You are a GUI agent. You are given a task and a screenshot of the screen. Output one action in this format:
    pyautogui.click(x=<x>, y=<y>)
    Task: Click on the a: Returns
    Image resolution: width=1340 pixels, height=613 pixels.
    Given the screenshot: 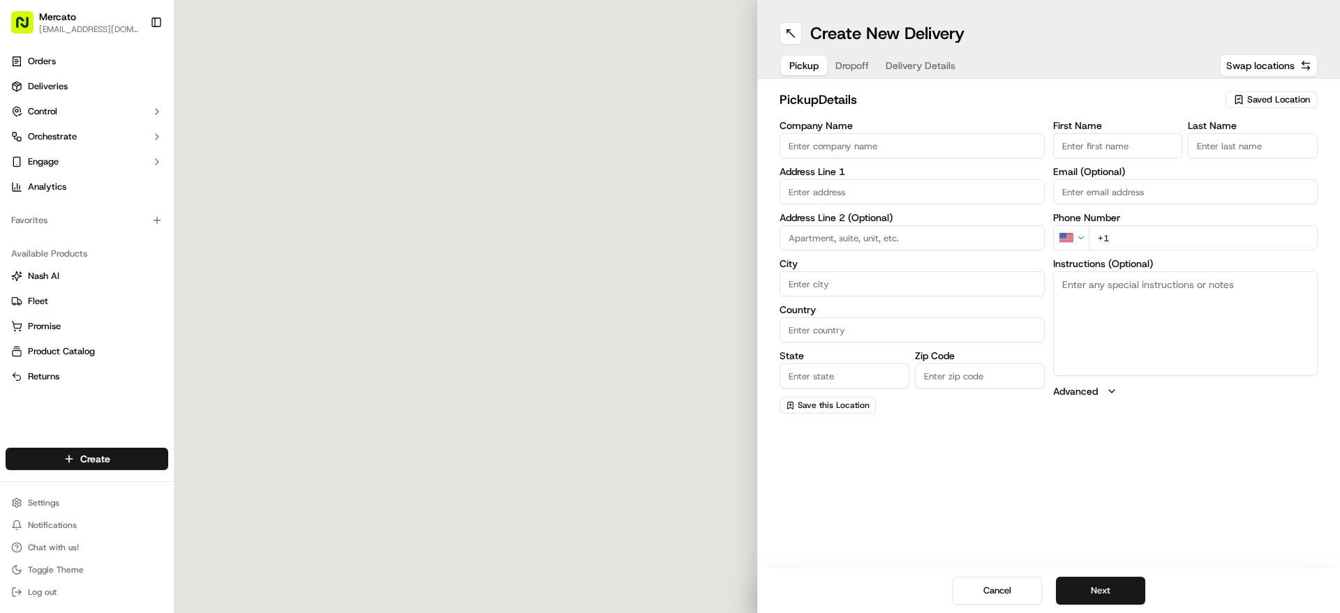 What is the action you would take?
    pyautogui.click(x=87, y=377)
    